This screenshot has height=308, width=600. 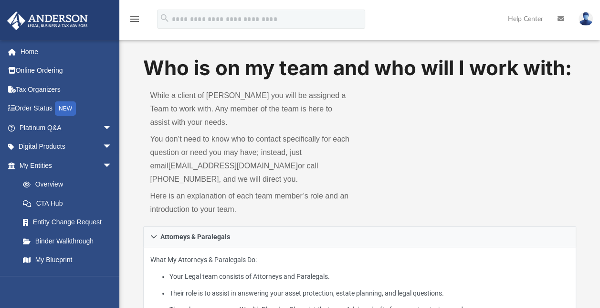 What do you see at coordinates (70, 203) in the screenshot?
I see `a: CTA Hub` at bounding box center [70, 203].